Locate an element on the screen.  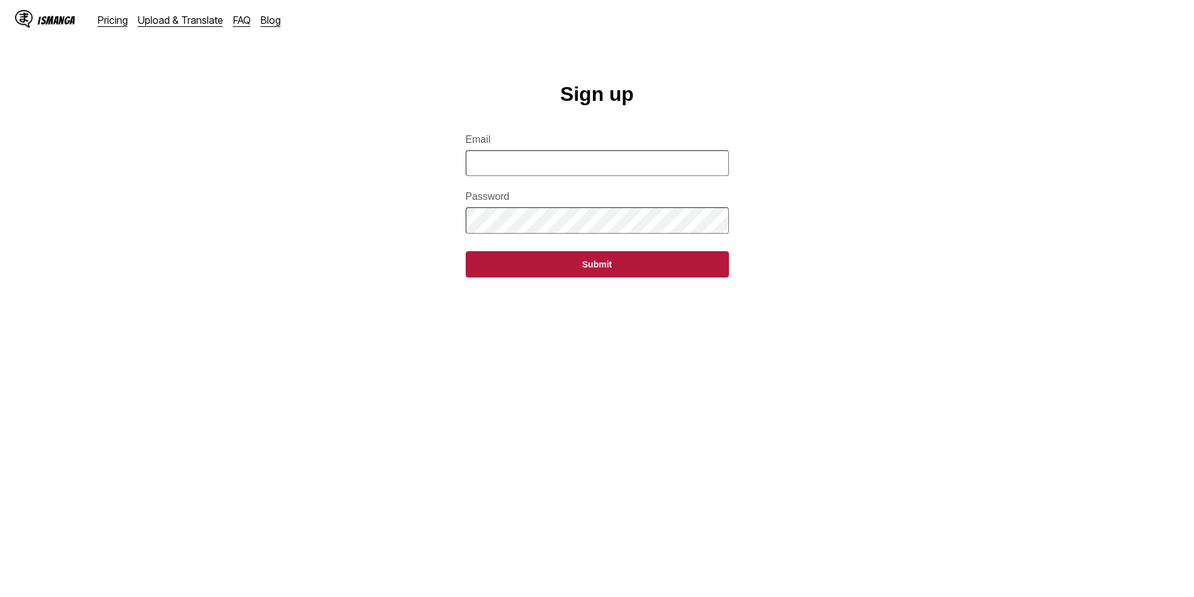
div: IsManga is located at coordinates (56, 20).